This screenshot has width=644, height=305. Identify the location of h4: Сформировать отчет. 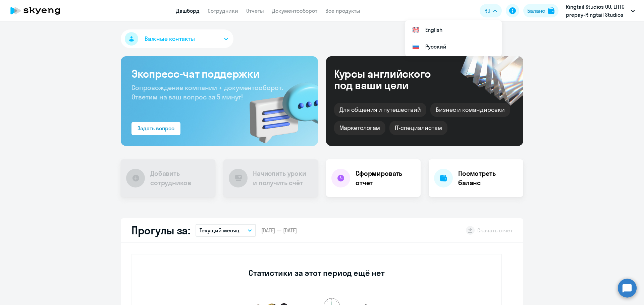
(385, 178).